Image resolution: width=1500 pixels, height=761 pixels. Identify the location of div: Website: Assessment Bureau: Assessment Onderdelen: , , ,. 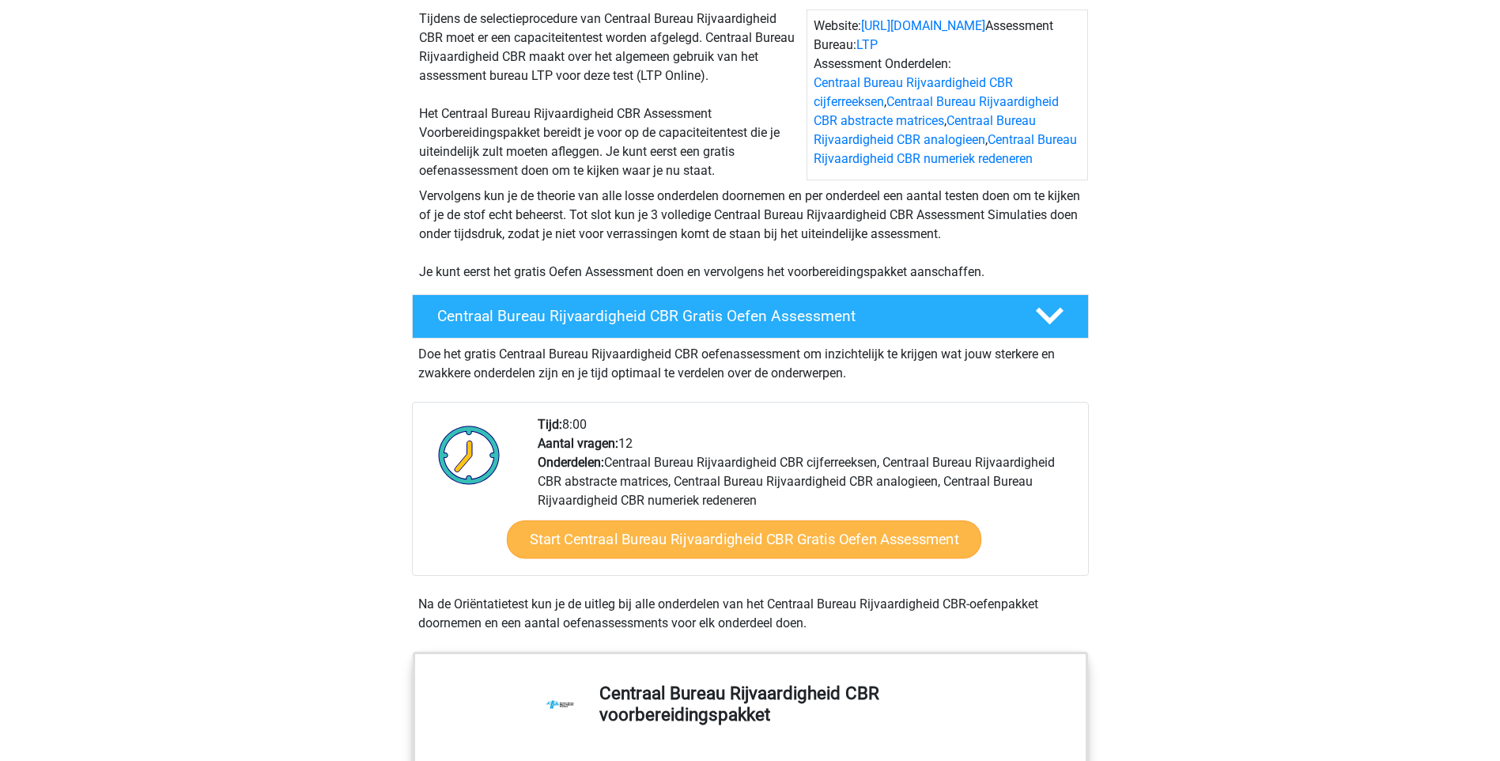
(948, 95).